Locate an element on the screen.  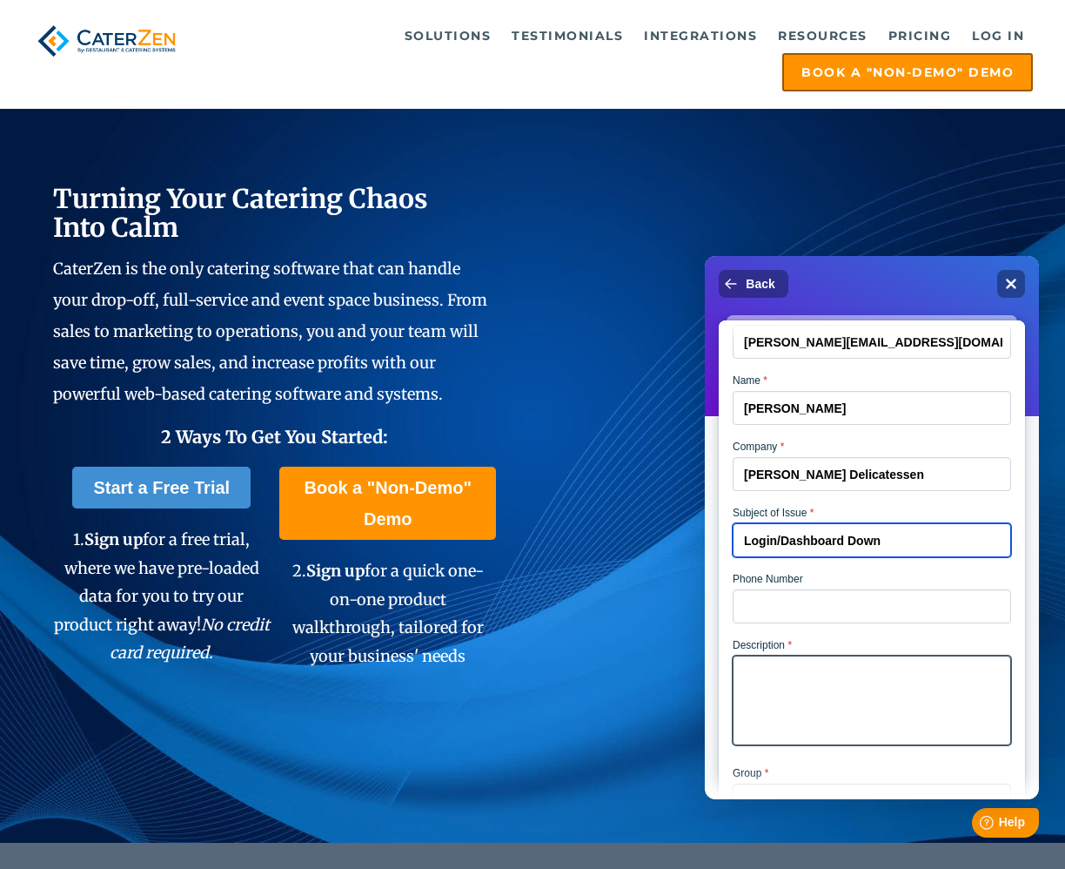
span: Back is located at coordinates (55, 28).